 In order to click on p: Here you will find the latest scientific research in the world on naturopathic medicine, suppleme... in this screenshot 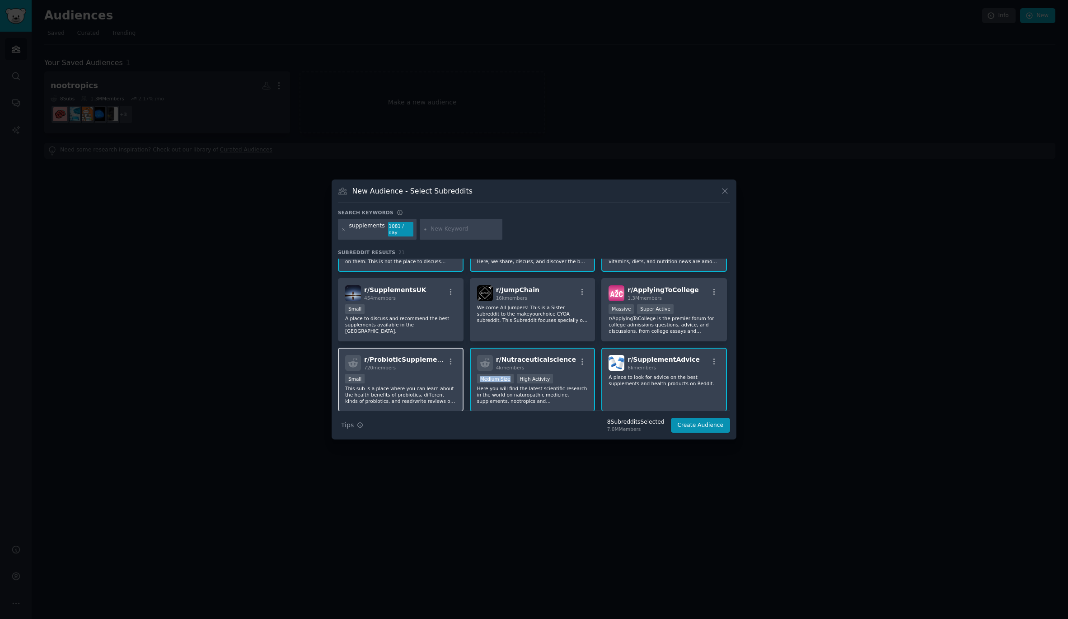, I will do `click(533, 394)`.